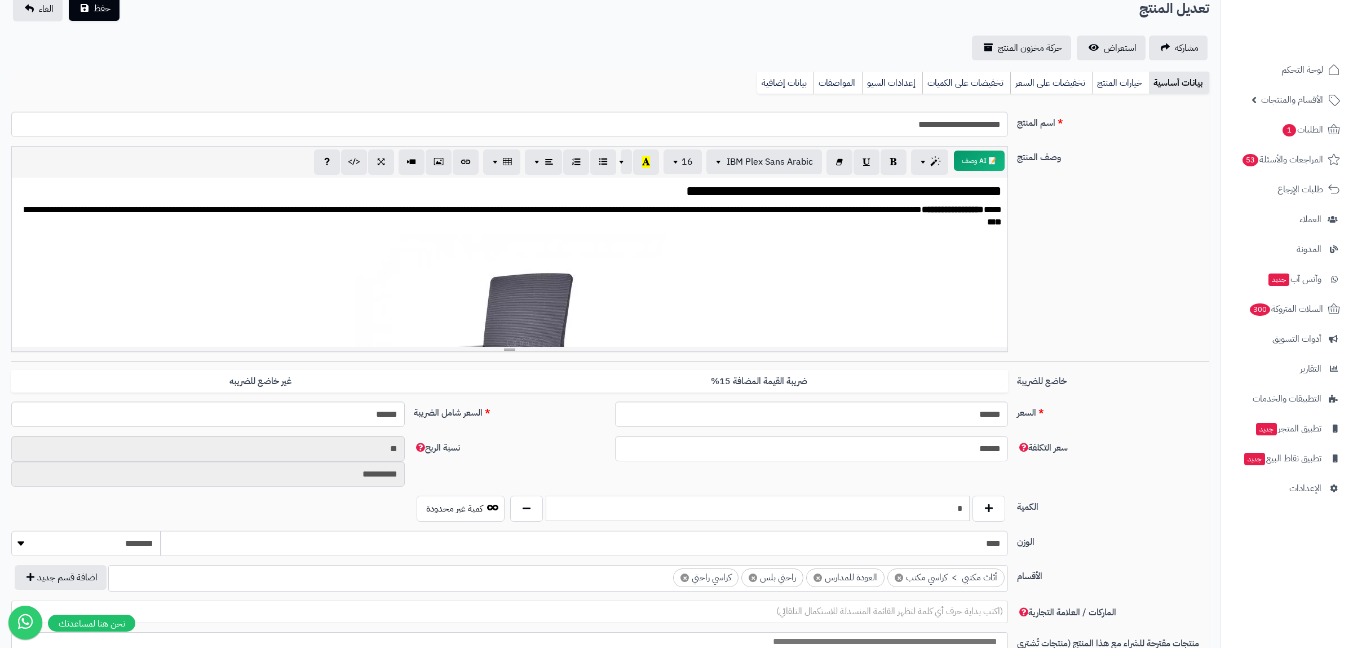 The height and width of the screenshot is (648, 1353). I want to click on span: IBM Plex Sans Arabic, so click(770, 162).